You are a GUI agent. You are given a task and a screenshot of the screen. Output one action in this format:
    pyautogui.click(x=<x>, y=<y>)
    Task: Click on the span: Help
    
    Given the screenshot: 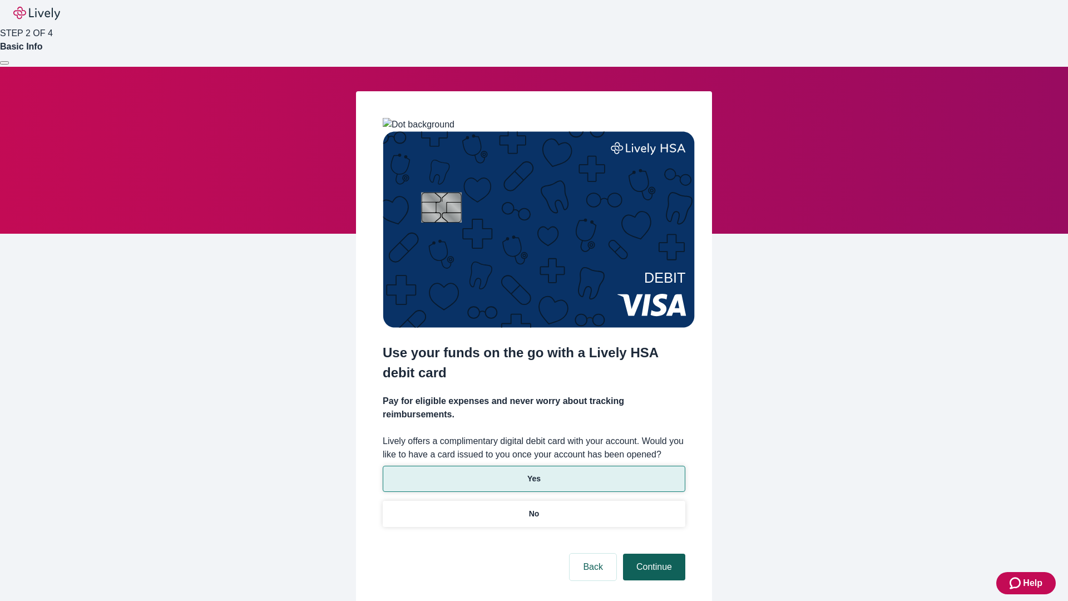 What is the action you would take?
    pyautogui.click(x=1032, y=583)
    